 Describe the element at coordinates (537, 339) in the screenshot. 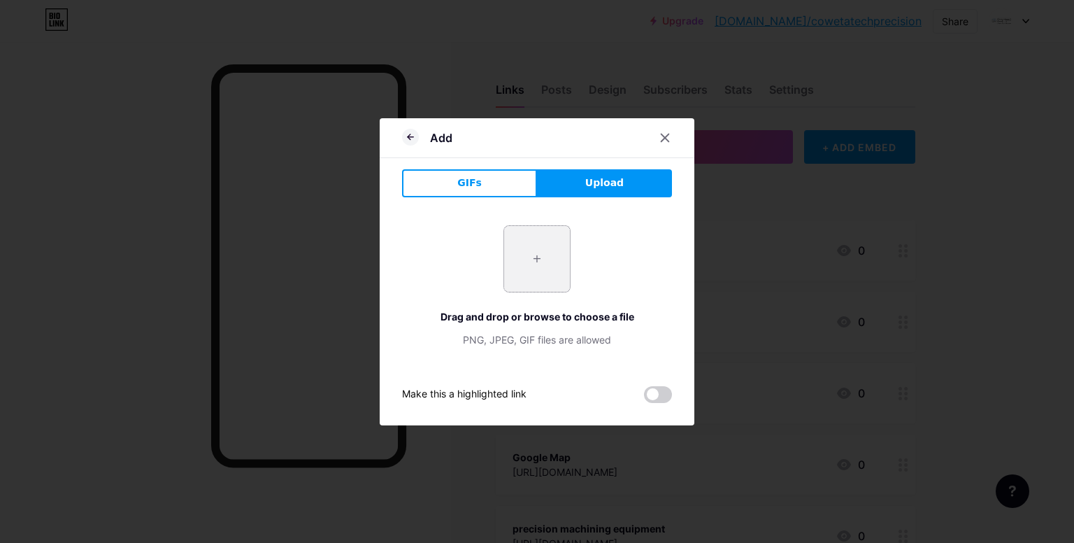

I see `div: PNG, JPEG, GIF files are allowed` at that location.